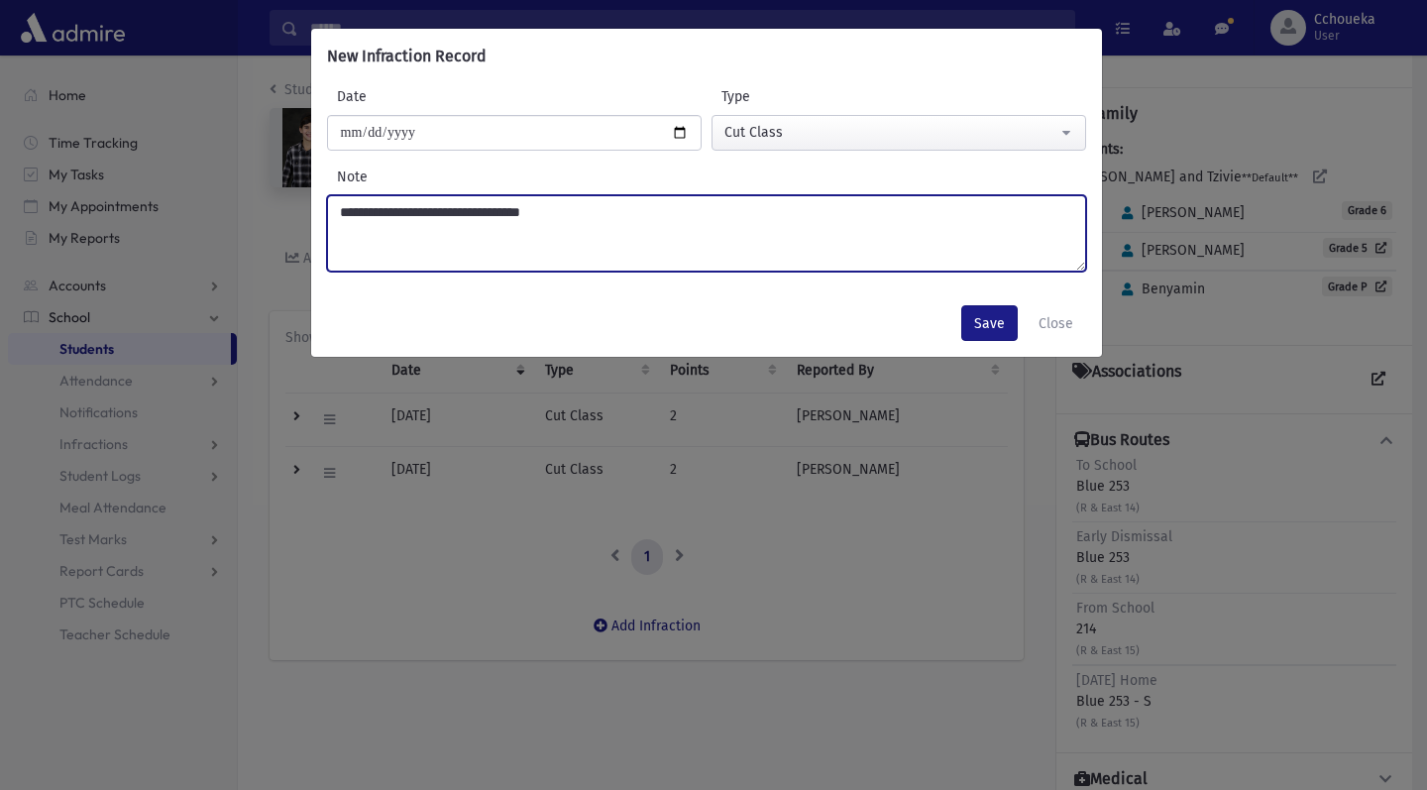 The width and height of the screenshot is (1427, 790). Describe the element at coordinates (891, 132) in the screenshot. I see `div: Cut Class` at that location.